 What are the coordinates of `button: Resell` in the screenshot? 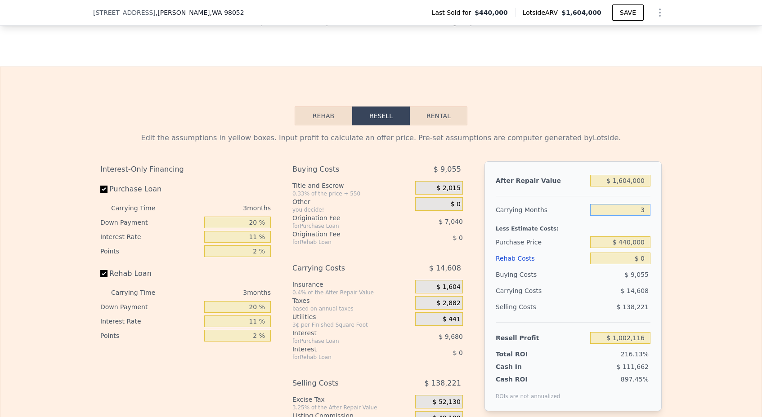 It's located at (381, 116).